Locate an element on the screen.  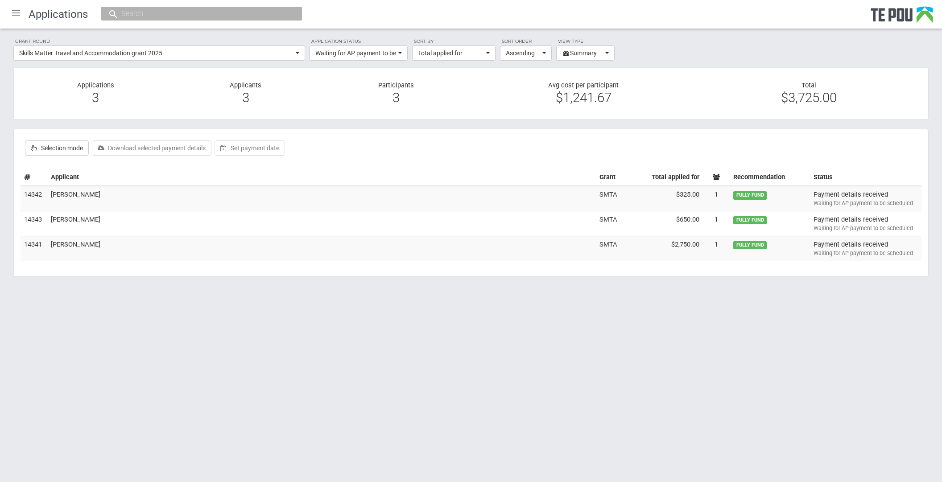
button: Download selected payment details is located at coordinates (152, 148).